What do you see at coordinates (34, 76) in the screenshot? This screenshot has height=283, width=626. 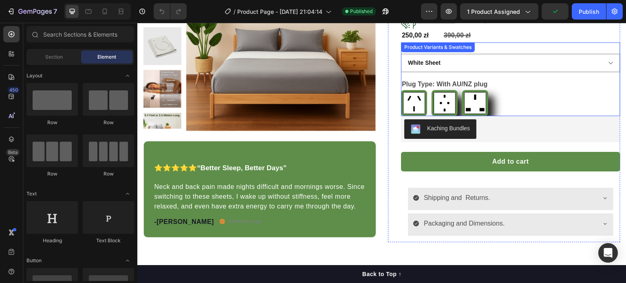 I see `span: Layout` at bounding box center [34, 76].